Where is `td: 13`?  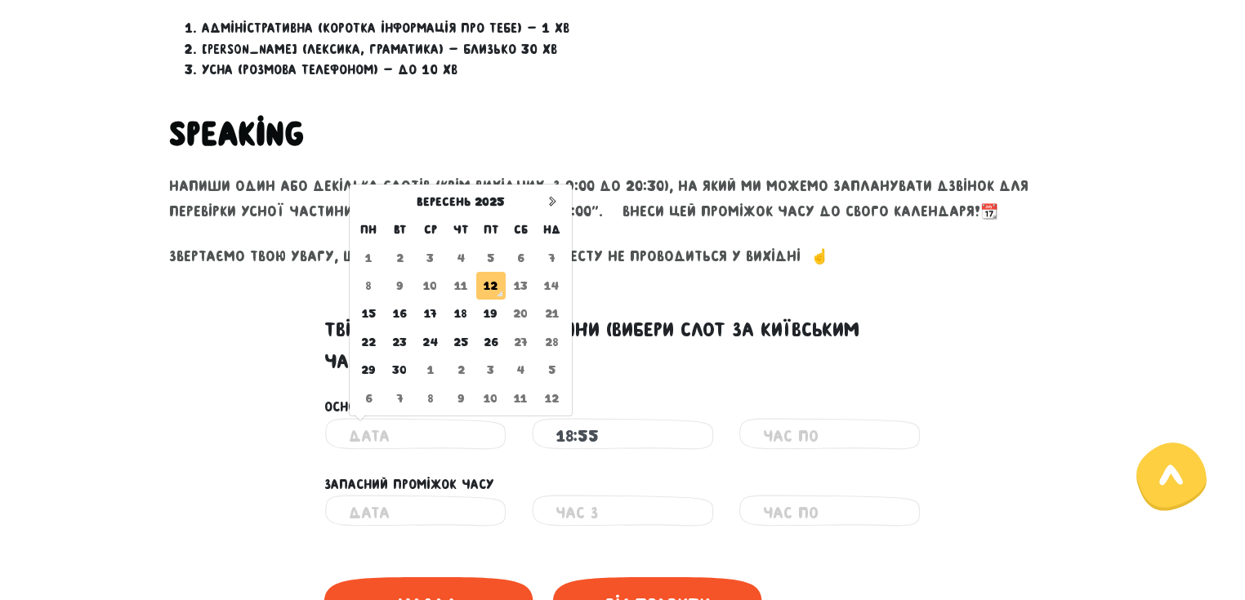
td: 13 is located at coordinates (520, 286).